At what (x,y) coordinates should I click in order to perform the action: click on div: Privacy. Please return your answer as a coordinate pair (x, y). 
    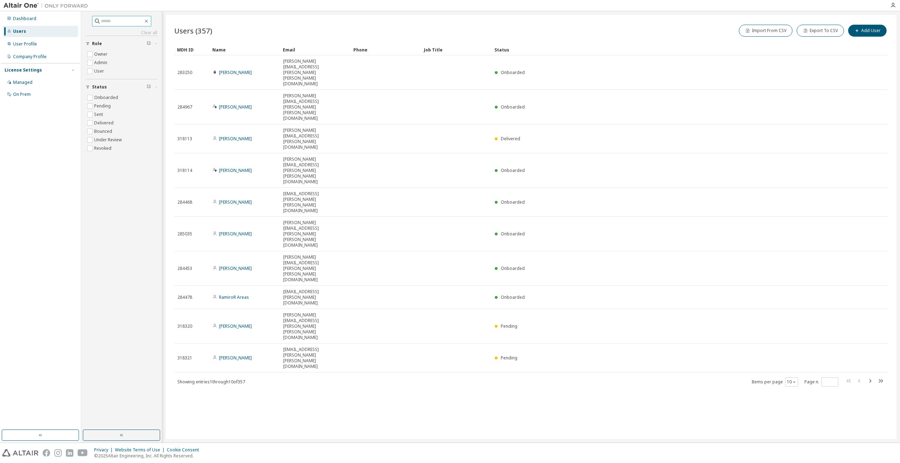
    Looking at the image, I should click on (104, 450).